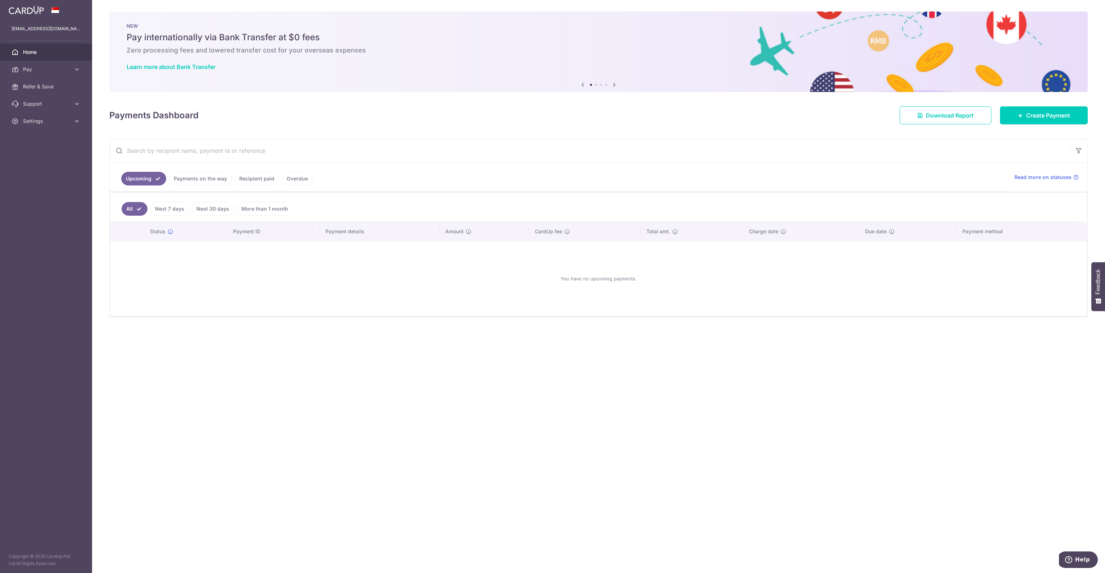 This screenshot has height=573, width=1105. Describe the element at coordinates (549, 232) in the screenshot. I see `span: CardUp fee` at that location.